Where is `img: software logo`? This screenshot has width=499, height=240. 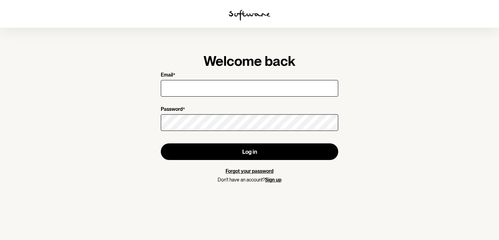 img: software logo is located at coordinates (250, 15).